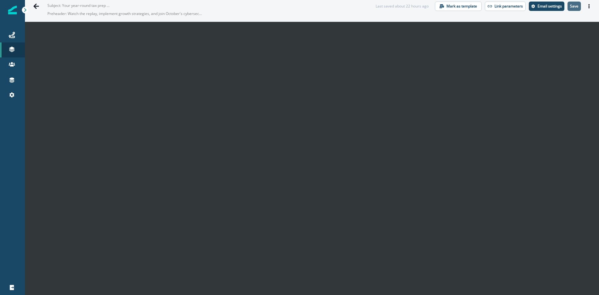 This screenshot has height=295, width=599. Describe the element at coordinates (12, 10) in the screenshot. I see `img: Inflection` at that location.